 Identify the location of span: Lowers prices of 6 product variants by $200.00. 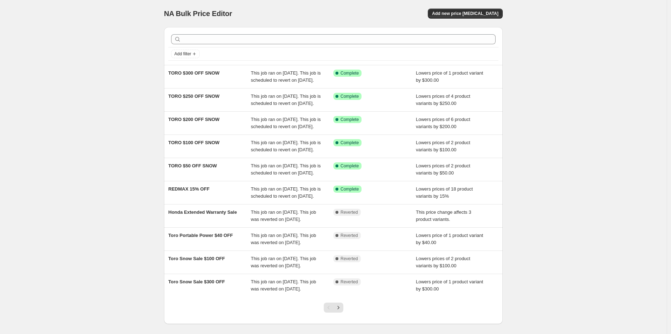
(443, 123).